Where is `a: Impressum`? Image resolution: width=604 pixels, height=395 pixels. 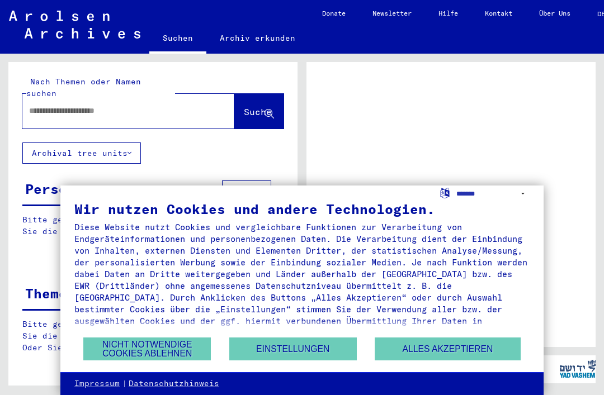 a: Impressum is located at coordinates (97, 384).